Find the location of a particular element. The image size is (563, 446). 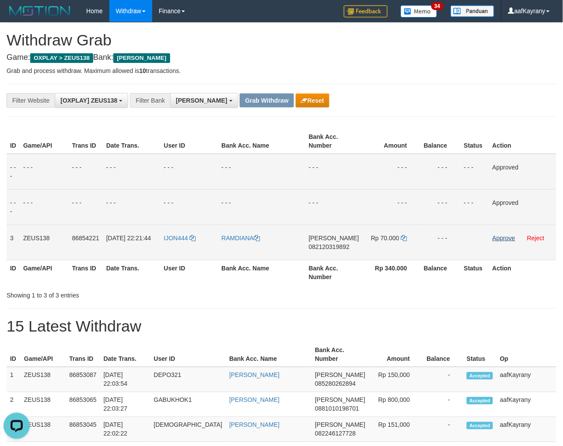

img: panduan.png is located at coordinates (472, 11).